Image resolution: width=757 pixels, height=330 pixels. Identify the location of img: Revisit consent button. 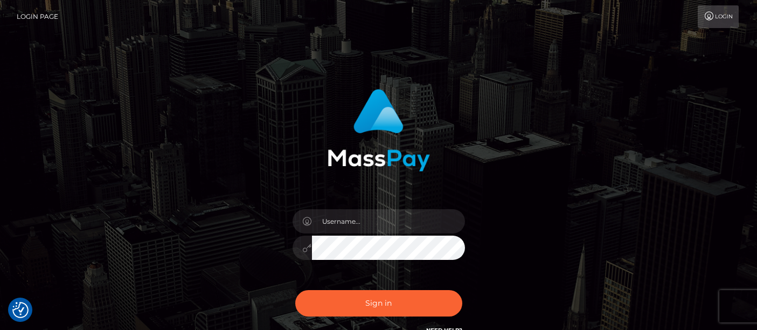
(20, 310).